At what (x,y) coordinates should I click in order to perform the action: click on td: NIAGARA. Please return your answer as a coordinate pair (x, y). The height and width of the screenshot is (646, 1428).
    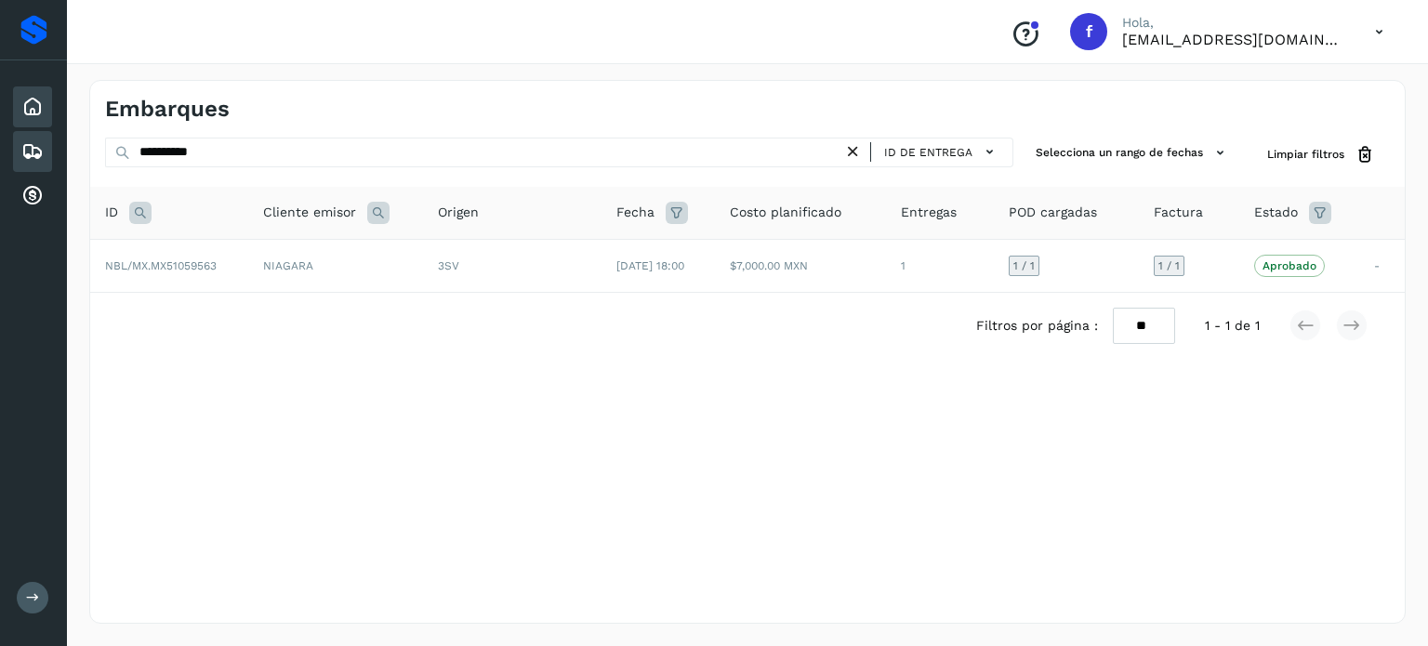
    Looking at the image, I should click on (336, 265).